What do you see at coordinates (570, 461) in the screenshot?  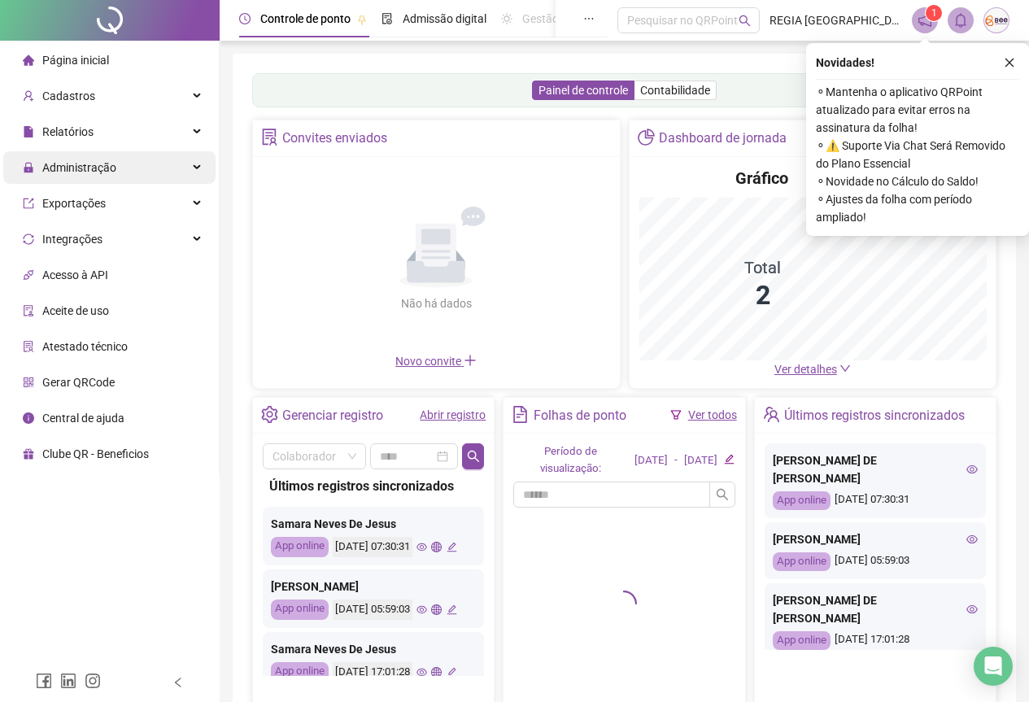 I see `div: Período de visualização:` at bounding box center [570, 461].